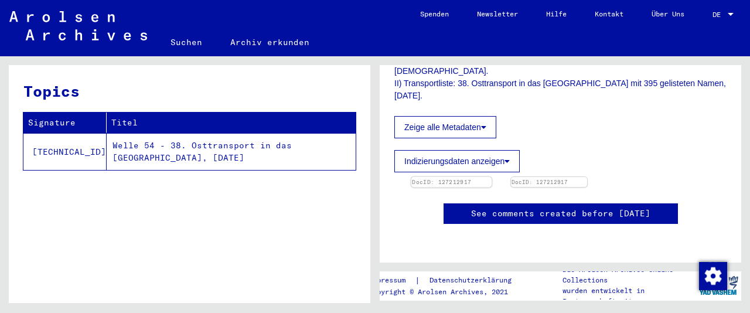  Describe the element at coordinates (714, 276) in the screenshot. I see `img: Zustimmung ändern` at that location.